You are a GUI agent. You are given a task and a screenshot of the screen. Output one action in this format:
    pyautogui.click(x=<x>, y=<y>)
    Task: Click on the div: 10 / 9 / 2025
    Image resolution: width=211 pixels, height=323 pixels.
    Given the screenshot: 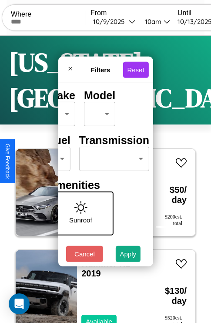 What is the action you would take?
    pyautogui.click(x=111, y=21)
    